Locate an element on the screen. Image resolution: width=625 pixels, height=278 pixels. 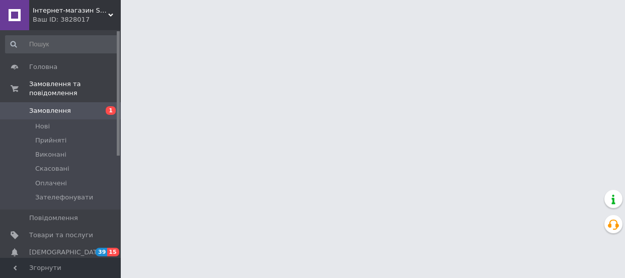
div: Ваш ID: 3828017 is located at coordinates (77, 20).